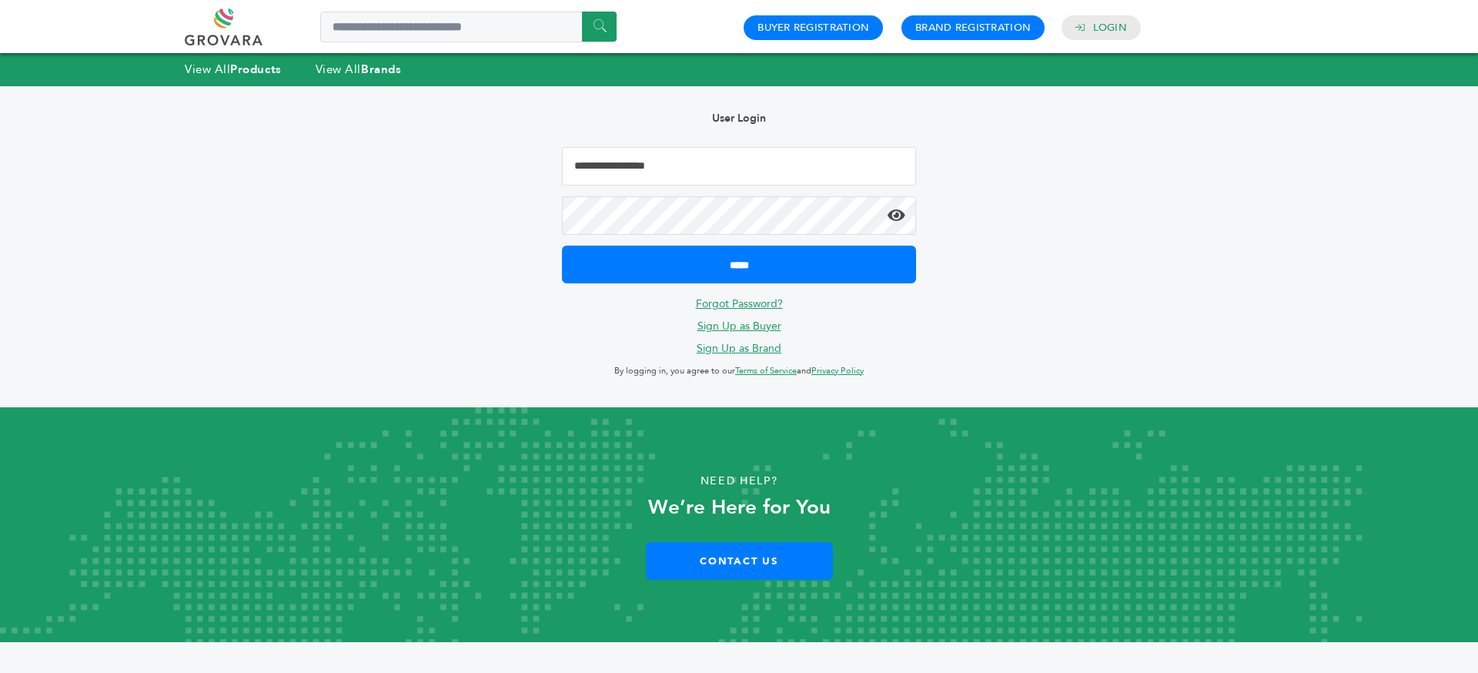 The height and width of the screenshot is (673, 1478). I want to click on a: Forgot Password?, so click(739, 303).